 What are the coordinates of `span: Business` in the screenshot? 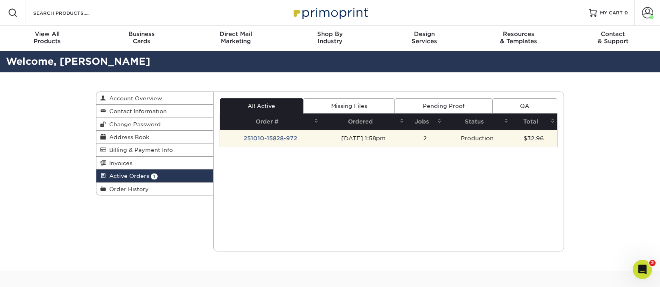 It's located at (142, 34).